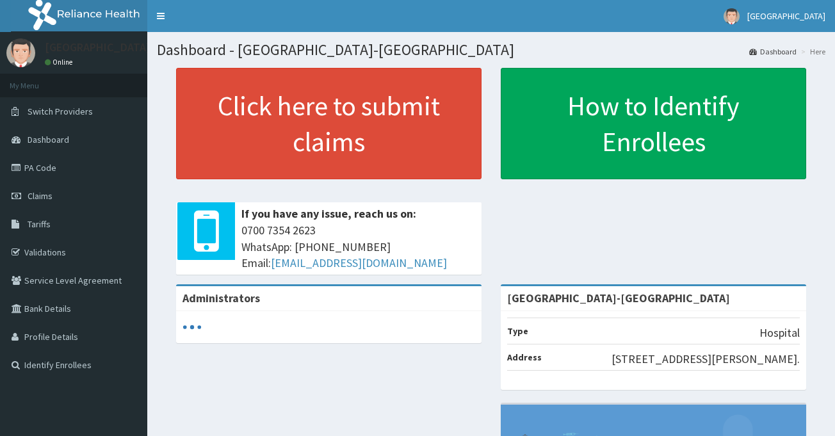  I want to click on b: Address, so click(524, 357).